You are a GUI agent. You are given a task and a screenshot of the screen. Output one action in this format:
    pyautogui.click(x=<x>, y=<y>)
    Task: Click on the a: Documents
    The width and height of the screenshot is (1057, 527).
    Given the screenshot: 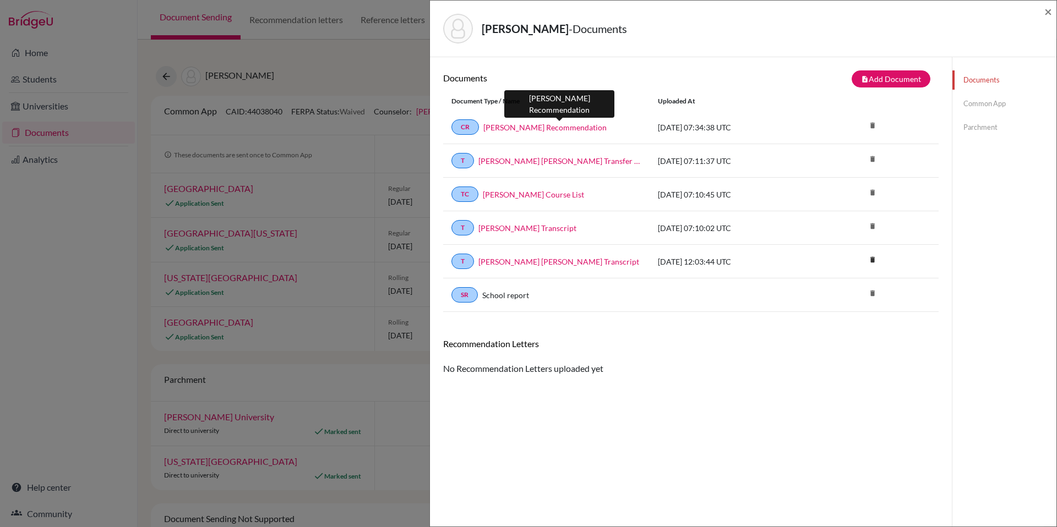 What is the action you would take?
    pyautogui.click(x=1004, y=80)
    